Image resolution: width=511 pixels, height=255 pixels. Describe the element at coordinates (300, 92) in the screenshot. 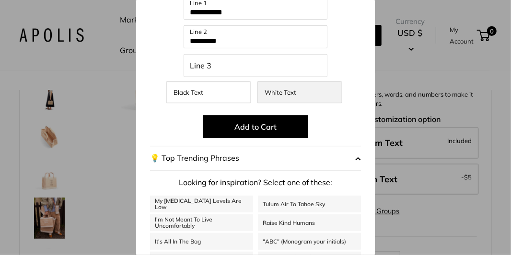

I see `label: White Text` at that location.